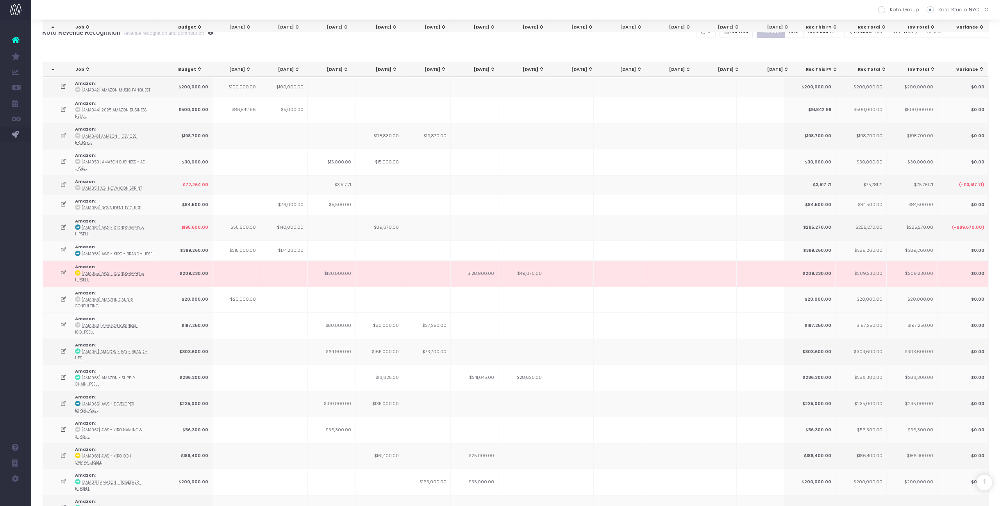  Describe the element at coordinates (912, 185) in the screenshot. I see `td: $75,781.71` at that location.